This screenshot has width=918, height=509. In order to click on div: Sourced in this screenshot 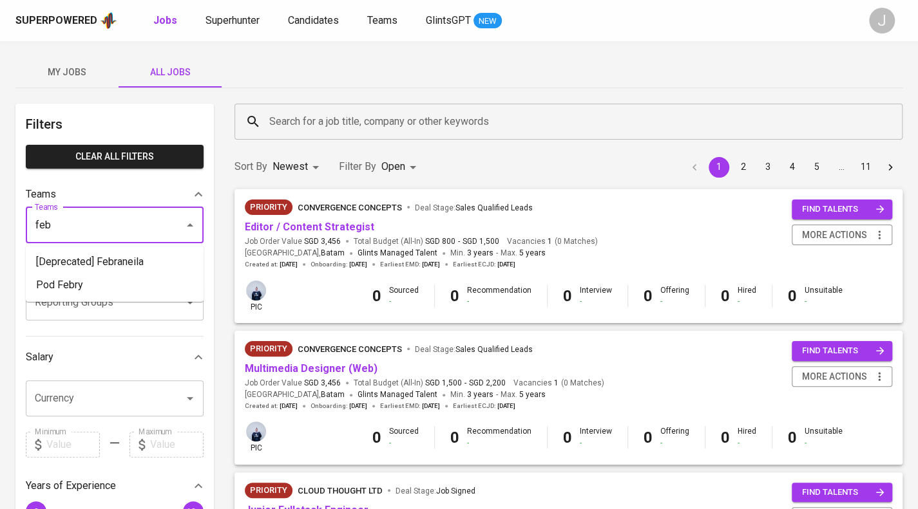, I will do `click(404, 437)`.